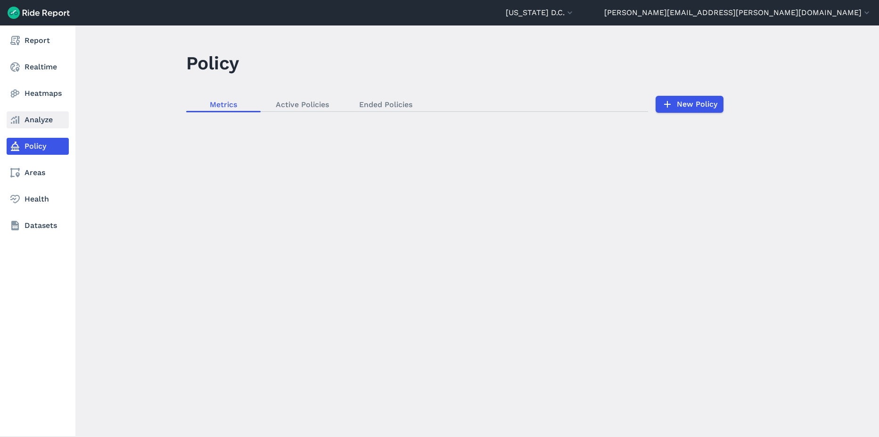  What do you see at coordinates (38, 146) in the screenshot?
I see `a: Policy` at bounding box center [38, 146].